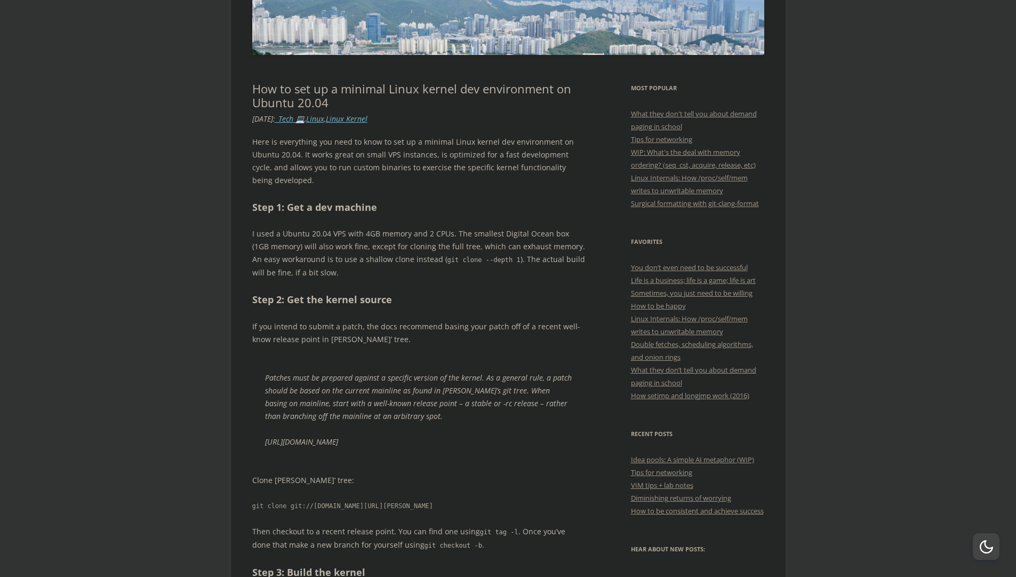 The image size is (1016, 577). What do you see at coordinates (419, 333) in the screenshot?
I see `p: If you intend to submit a patch, the docs recommend basing your patch off of a recent well-know r...` at bounding box center [419, 333].